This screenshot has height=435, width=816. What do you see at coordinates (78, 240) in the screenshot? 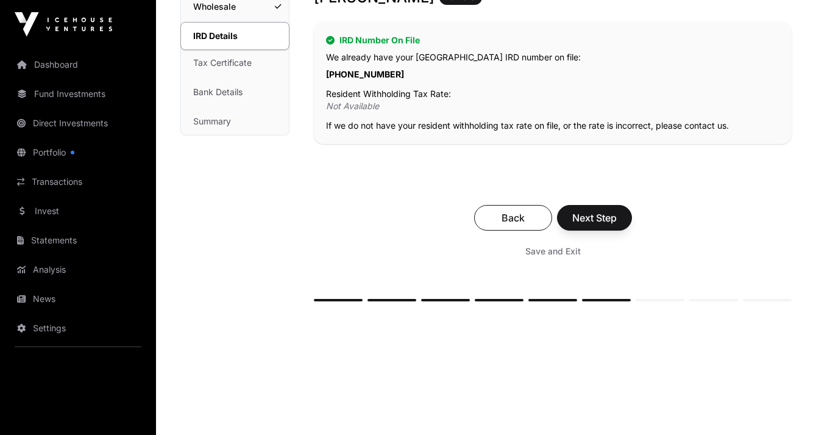
I see `a: Statements` at bounding box center [78, 240].